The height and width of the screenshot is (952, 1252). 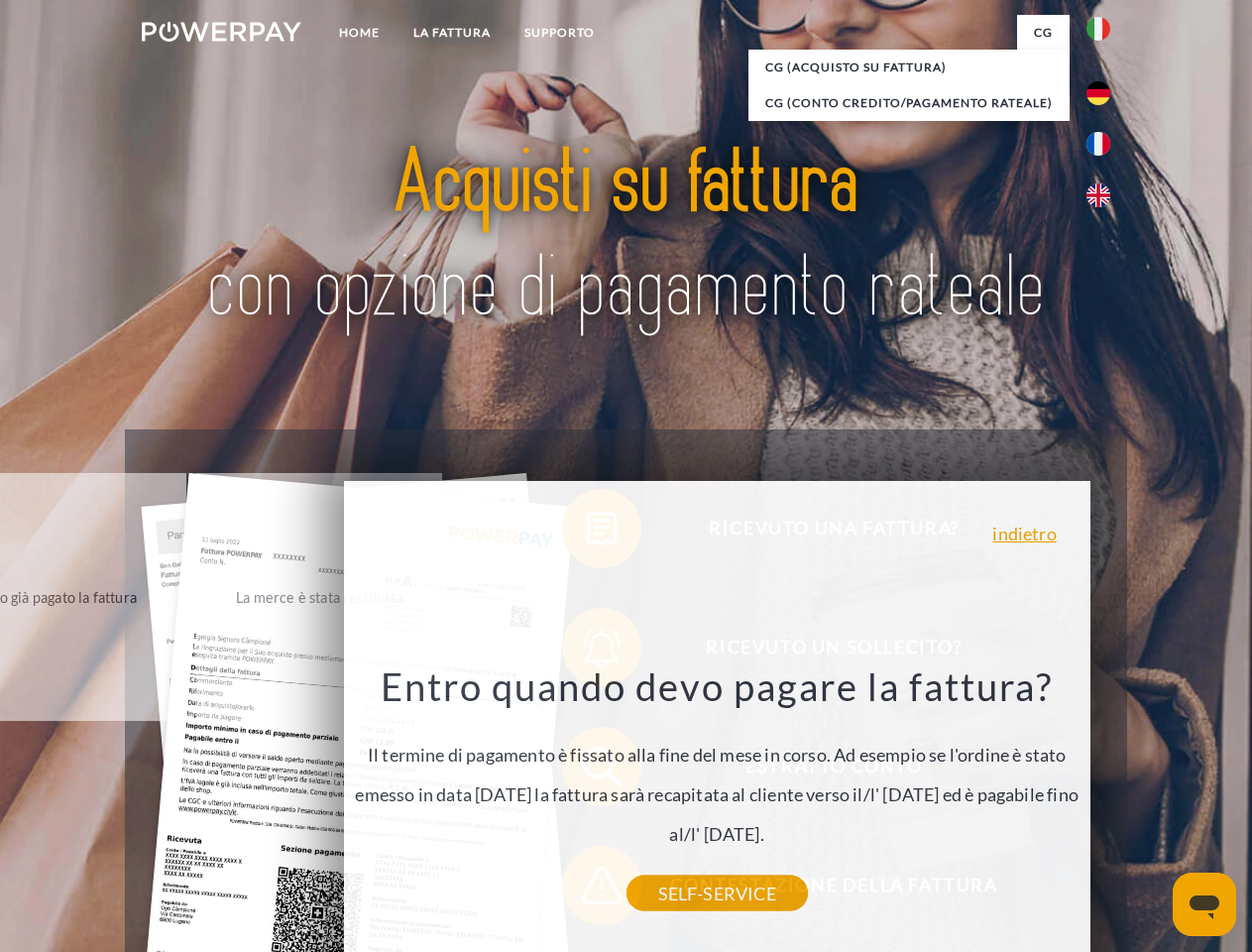 What do you see at coordinates (1043, 33) in the screenshot?
I see `a: CG` at bounding box center [1043, 33].